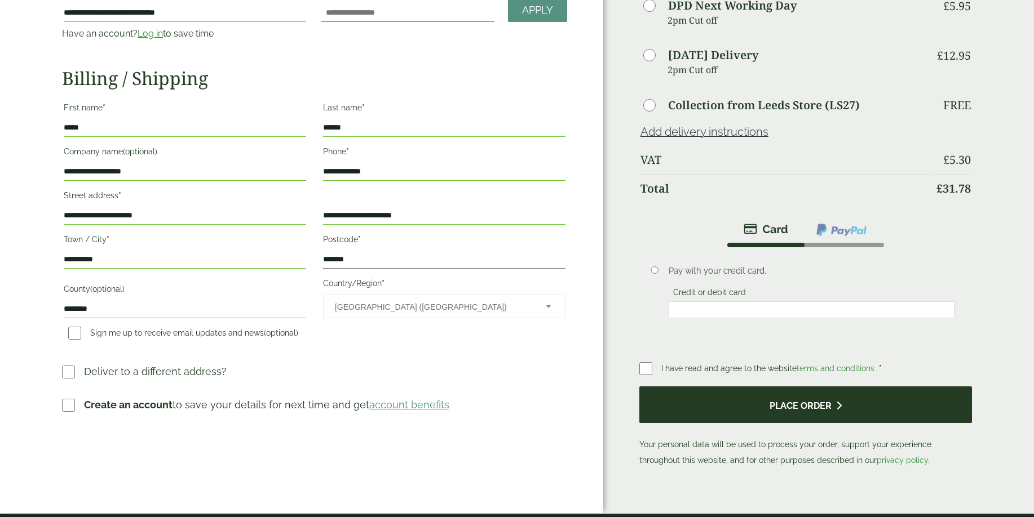 This screenshot has width=1034, height=517. I want to click on p: Pay with your credit card., so click(811, 271).